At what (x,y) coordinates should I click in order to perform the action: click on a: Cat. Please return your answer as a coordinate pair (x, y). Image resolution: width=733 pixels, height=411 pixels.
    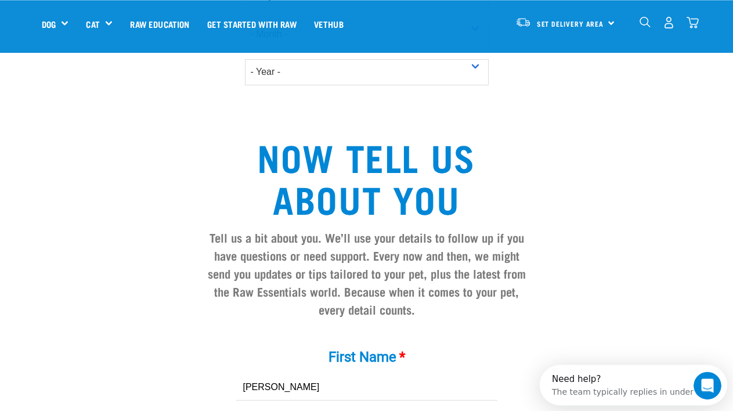
    Looking at the image, I should click on (92, 24).